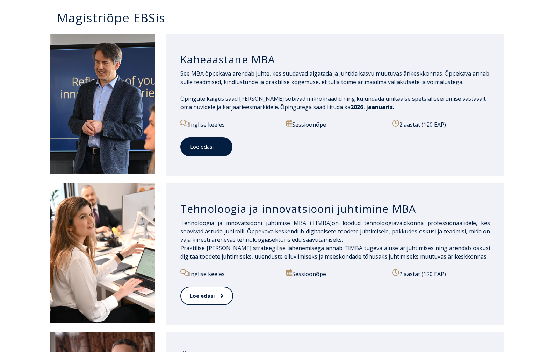  I want to click on img: DSC_2098, so click(102, 104).